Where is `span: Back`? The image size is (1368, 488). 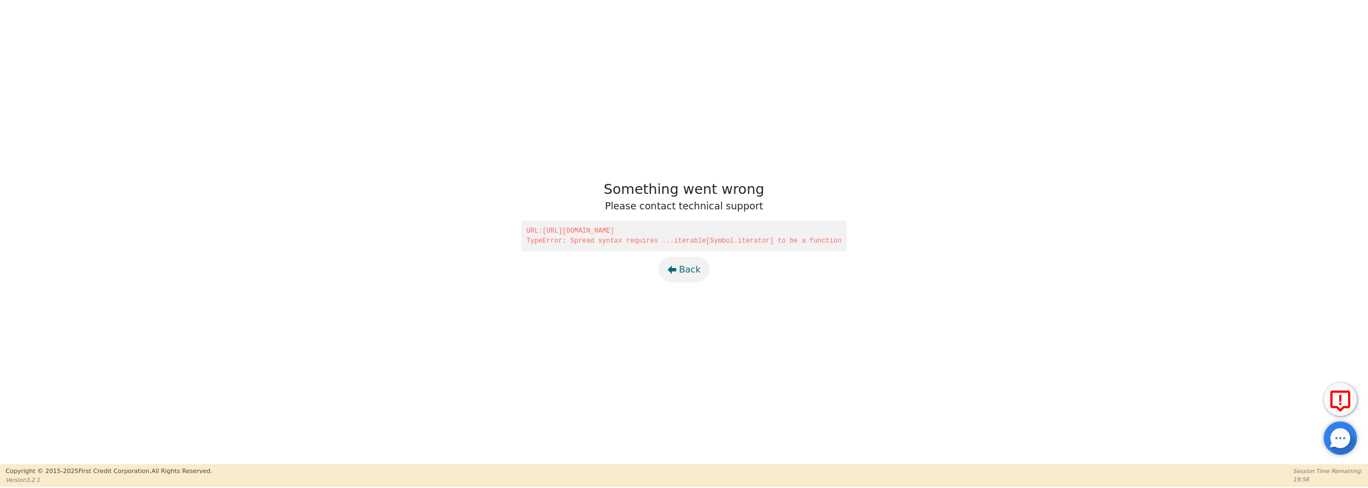
span: Back is located at coordinates (689, 270).